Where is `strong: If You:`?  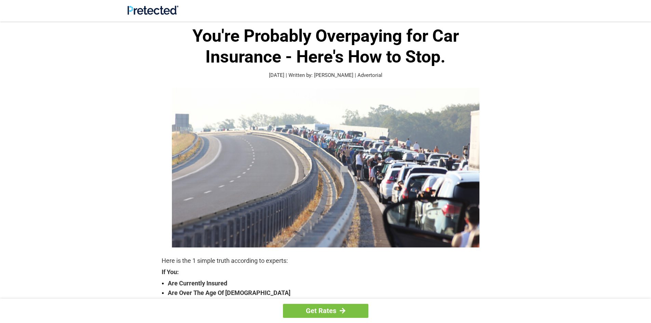
strong: If You: is located at coordinates (326, 272).